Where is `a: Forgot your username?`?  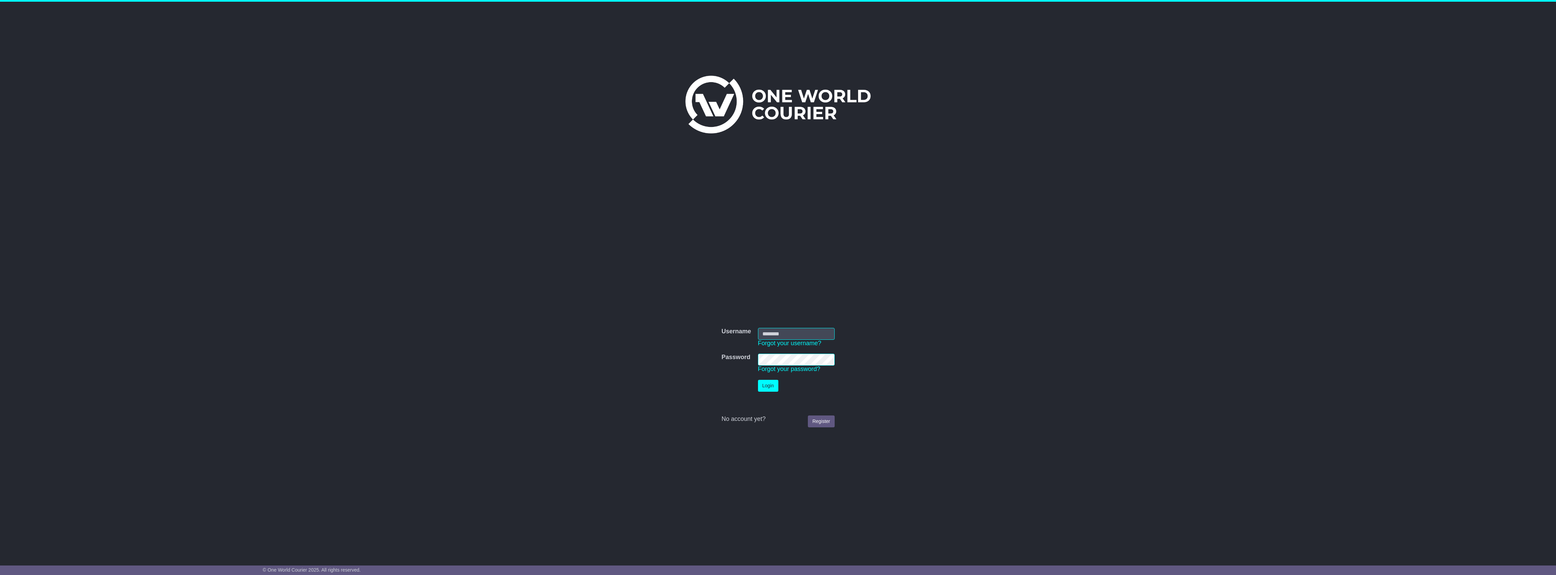 a: Forgot your username? is located at coordinates (789, 343).